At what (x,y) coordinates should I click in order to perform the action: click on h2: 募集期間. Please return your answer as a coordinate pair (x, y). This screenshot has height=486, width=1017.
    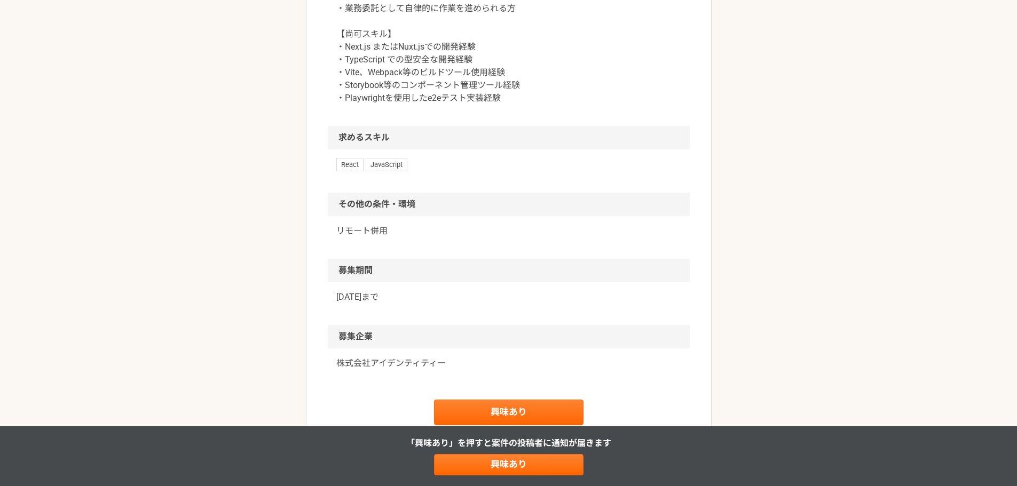
    Looking at the image, I should click on (509, 271).